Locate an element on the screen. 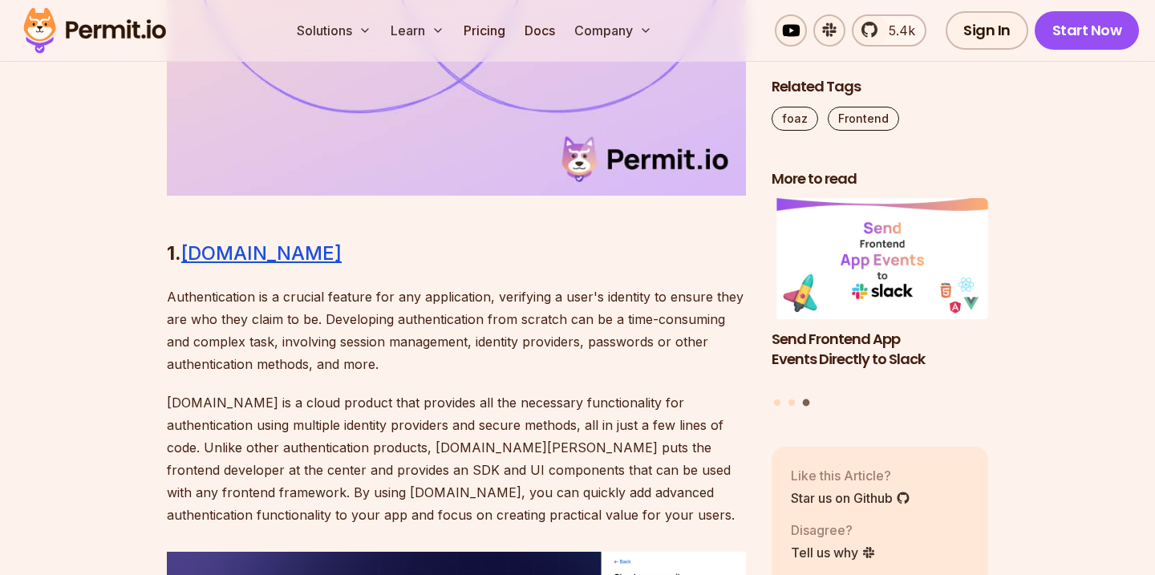 The image size is (1155, 575). h2: 1. is located at coordinates (456, 221).